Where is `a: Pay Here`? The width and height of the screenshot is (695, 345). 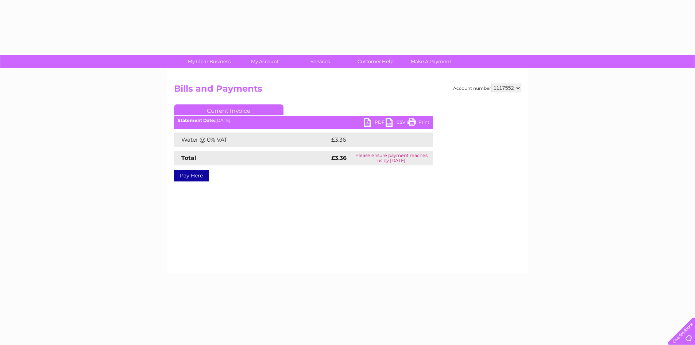
a: Pay Here is located at coordinates (191, 175).